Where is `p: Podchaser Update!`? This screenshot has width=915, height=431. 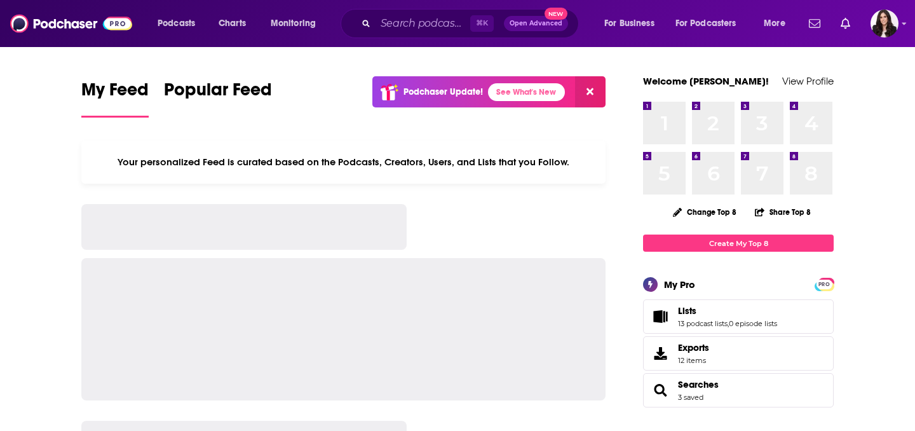
p: Podchaser Update! is located at coordinates (443, 92).